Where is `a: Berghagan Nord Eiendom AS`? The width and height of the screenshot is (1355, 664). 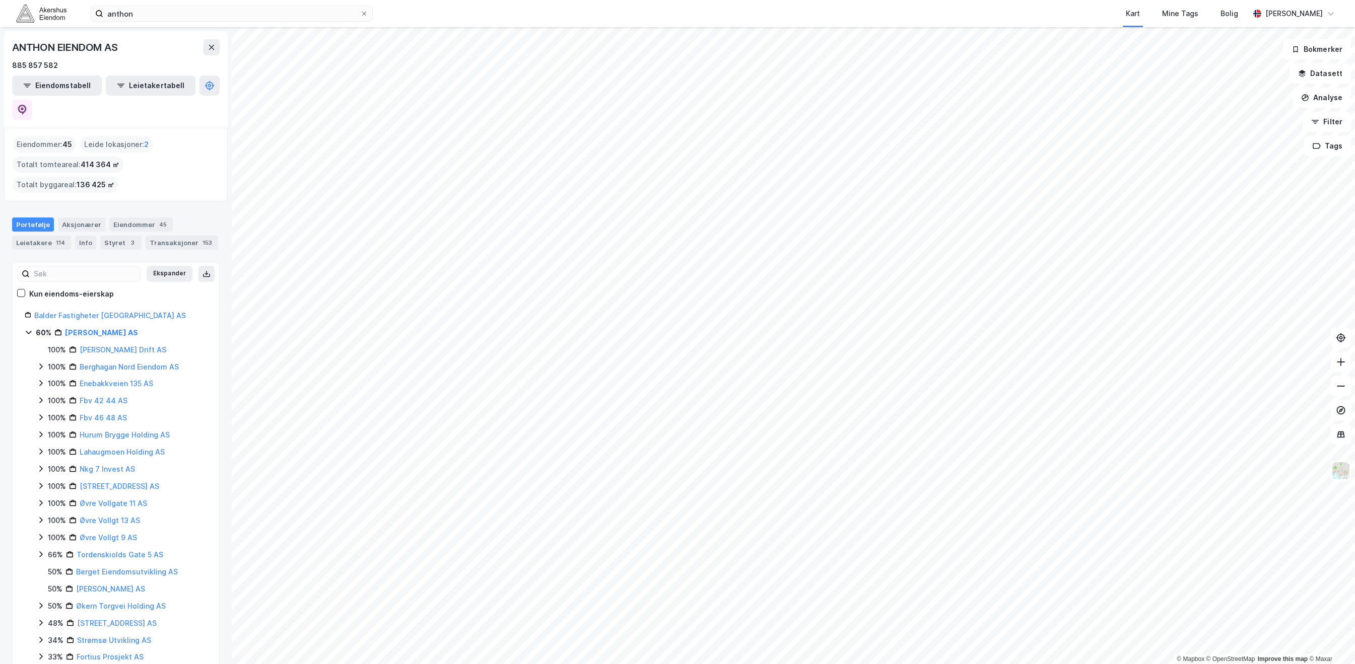
a: Berghagan Nord Eiendom AS is located at coordinates (129, 367).